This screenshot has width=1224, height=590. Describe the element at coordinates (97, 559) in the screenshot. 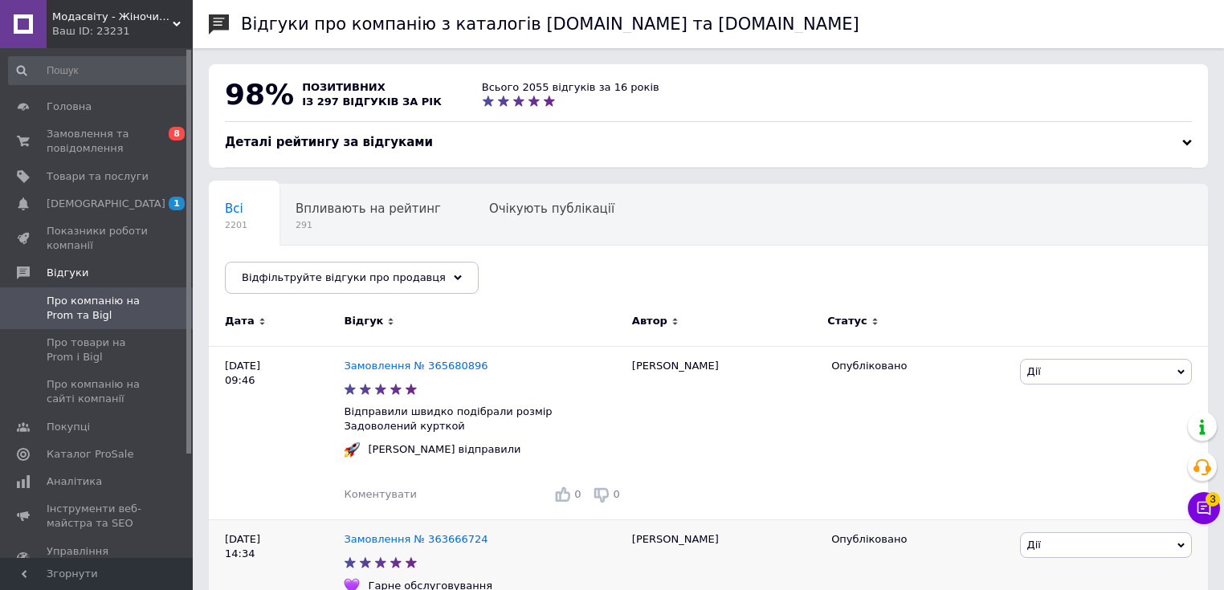

I see `span: Управління сайтом` at that location.